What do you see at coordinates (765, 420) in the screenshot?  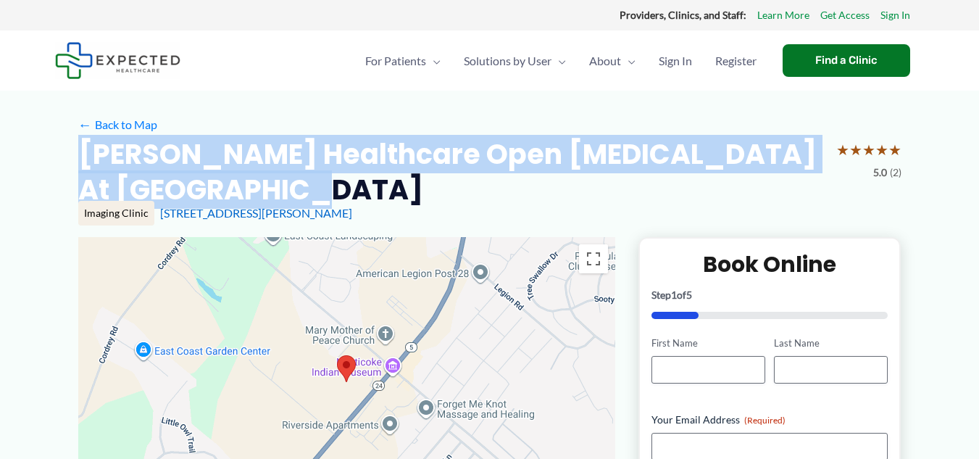 I see `span: (Required)` at bounding box center [765, 420].